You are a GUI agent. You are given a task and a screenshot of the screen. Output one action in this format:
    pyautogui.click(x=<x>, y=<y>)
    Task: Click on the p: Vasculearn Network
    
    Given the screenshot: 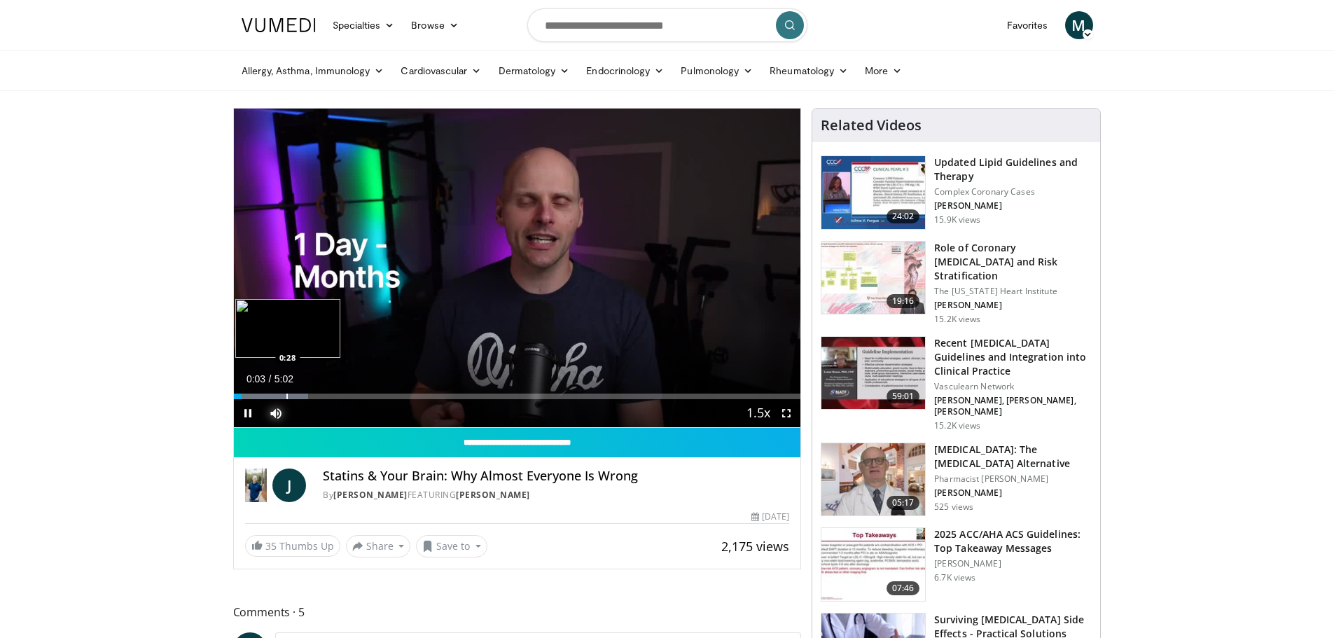 What is the action you would take?
    pyautogui.click(x=1012, y=386)
    